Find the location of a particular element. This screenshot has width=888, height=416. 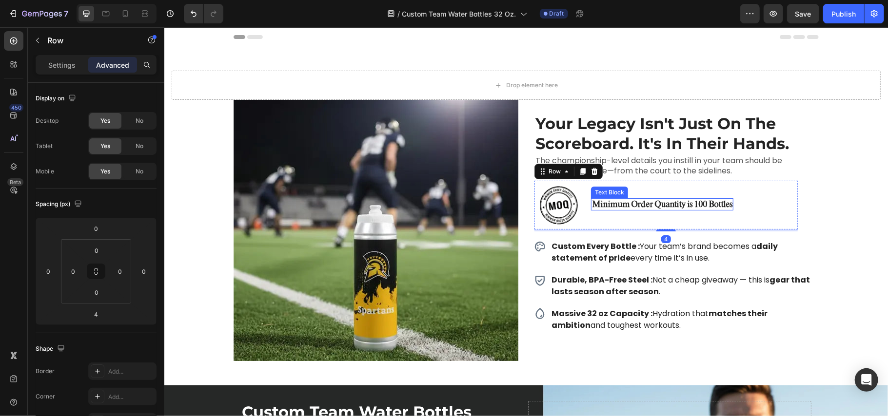

div: Display on is located at coordinates (57, 98).